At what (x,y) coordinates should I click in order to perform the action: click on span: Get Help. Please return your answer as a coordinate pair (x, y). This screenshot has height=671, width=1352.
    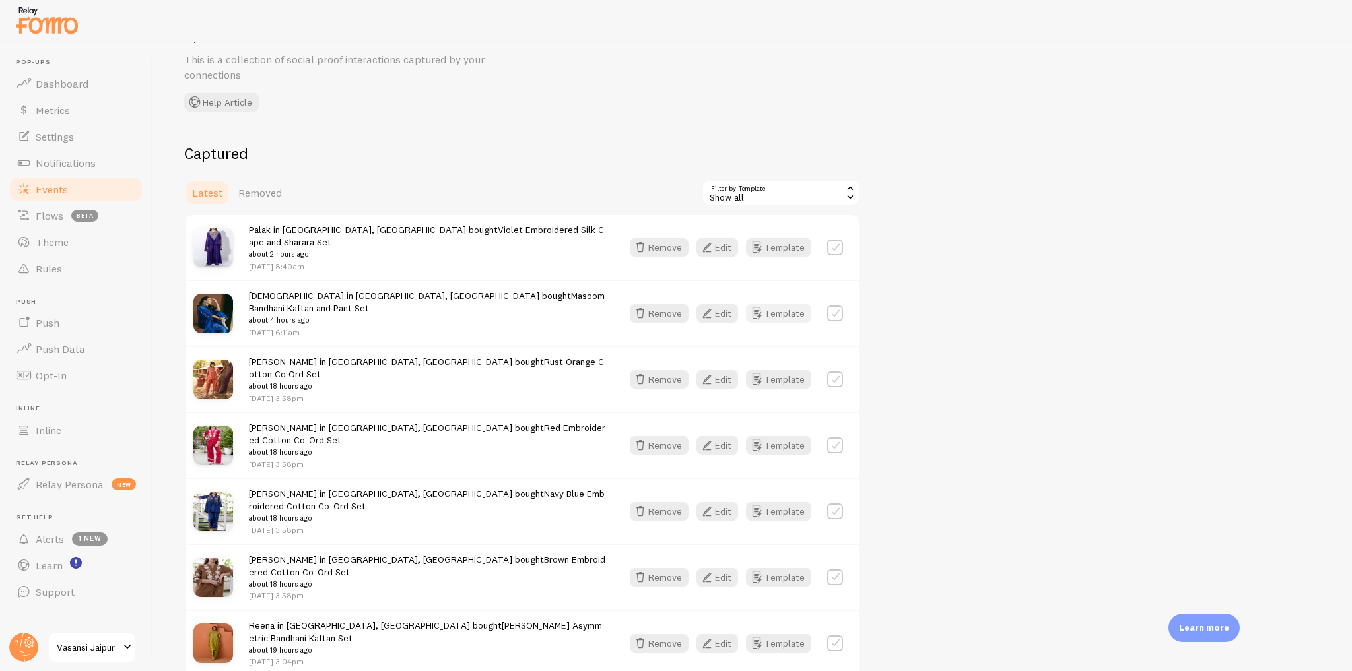
    Looking at the image, I should click on (80, 518).